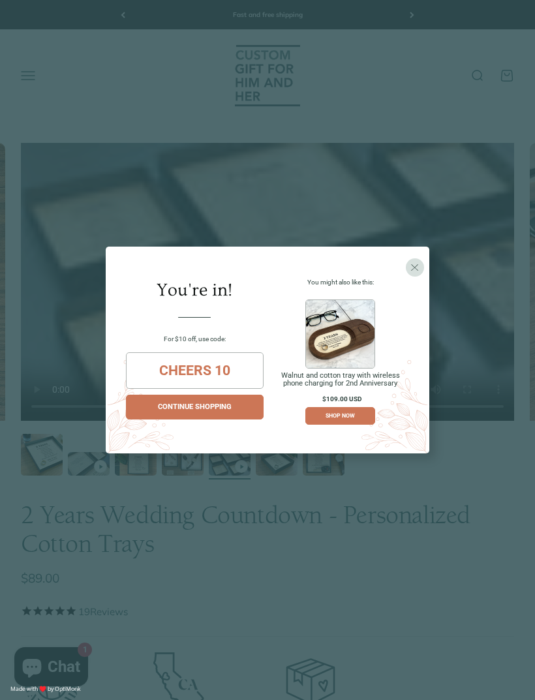 This screenshot has height=700, width=535. Describe the element at coordinates (195, 407) in the screenshot. I see `span: CONTINUE SHOPPING` at that location.